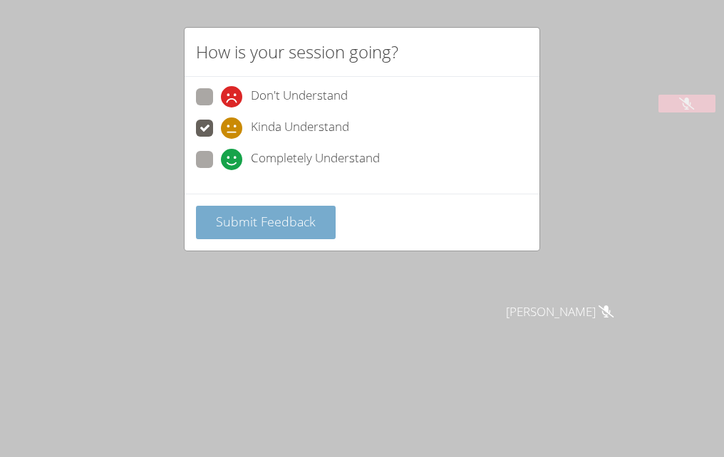 The height and width of the screenshot is (457, 724). I want to click on span: Completely Understand, so click(315, 160).